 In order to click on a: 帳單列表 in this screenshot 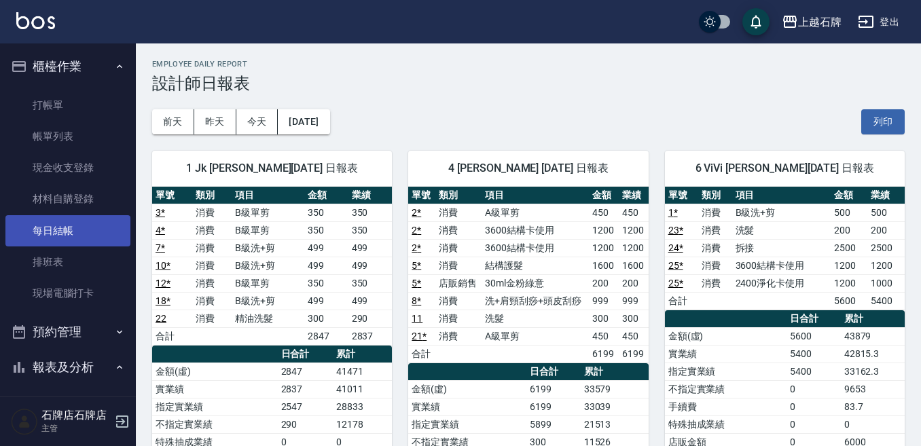, I will do `click(68, 136)`.